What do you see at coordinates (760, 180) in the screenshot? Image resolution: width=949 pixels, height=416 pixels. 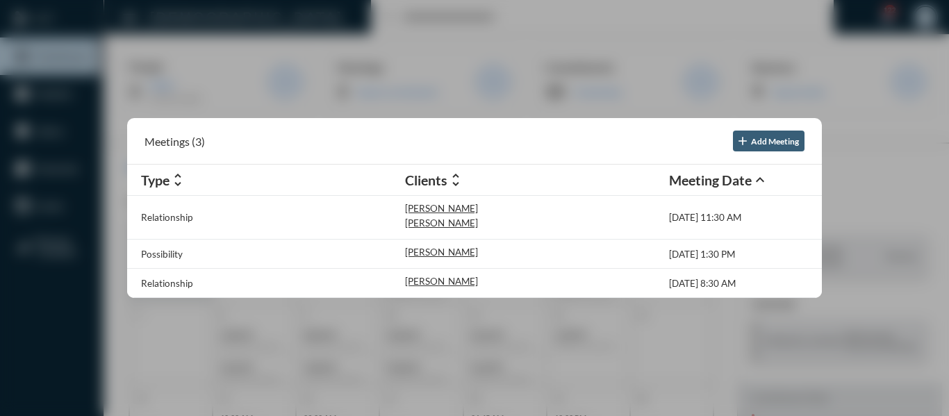 I see `mat-icon: expand_less` at bounding box center [760, 180].